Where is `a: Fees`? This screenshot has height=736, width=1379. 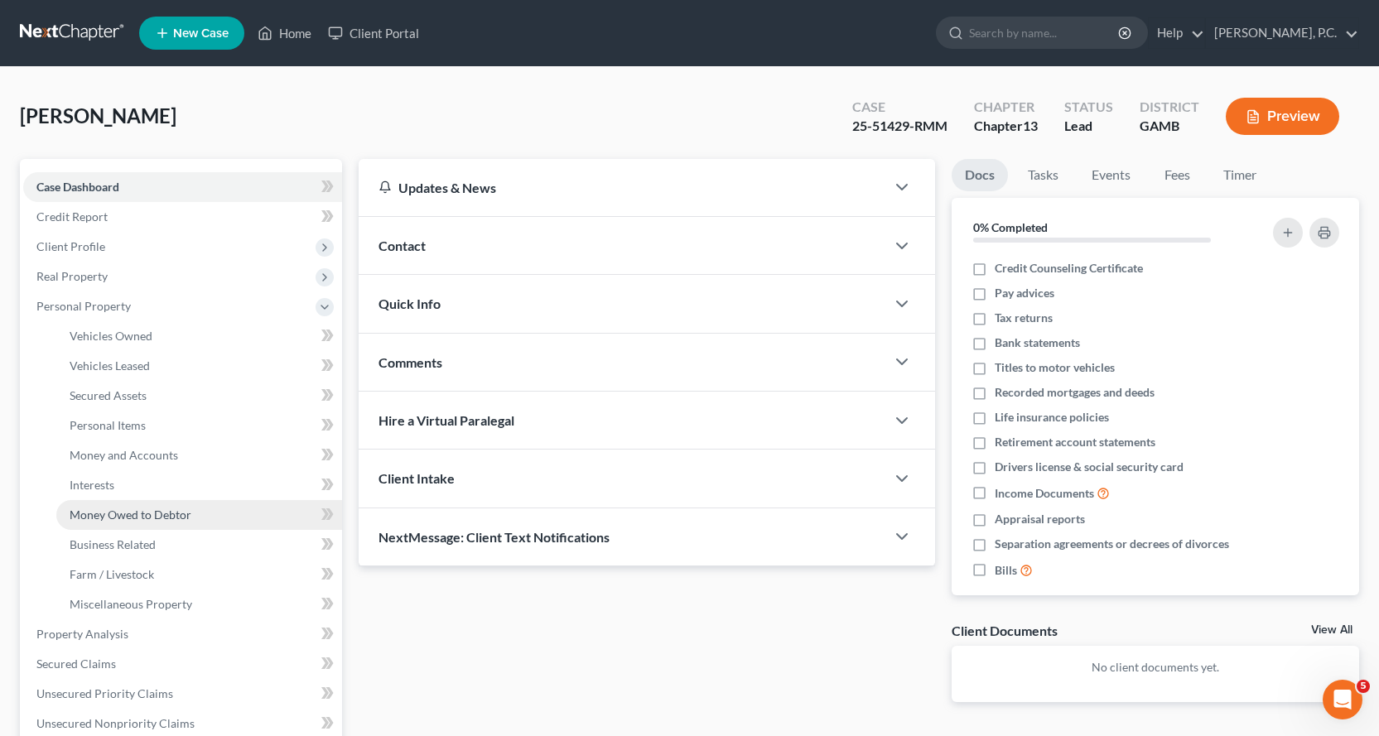
a: Fees is located at coordinates (1177, 175).